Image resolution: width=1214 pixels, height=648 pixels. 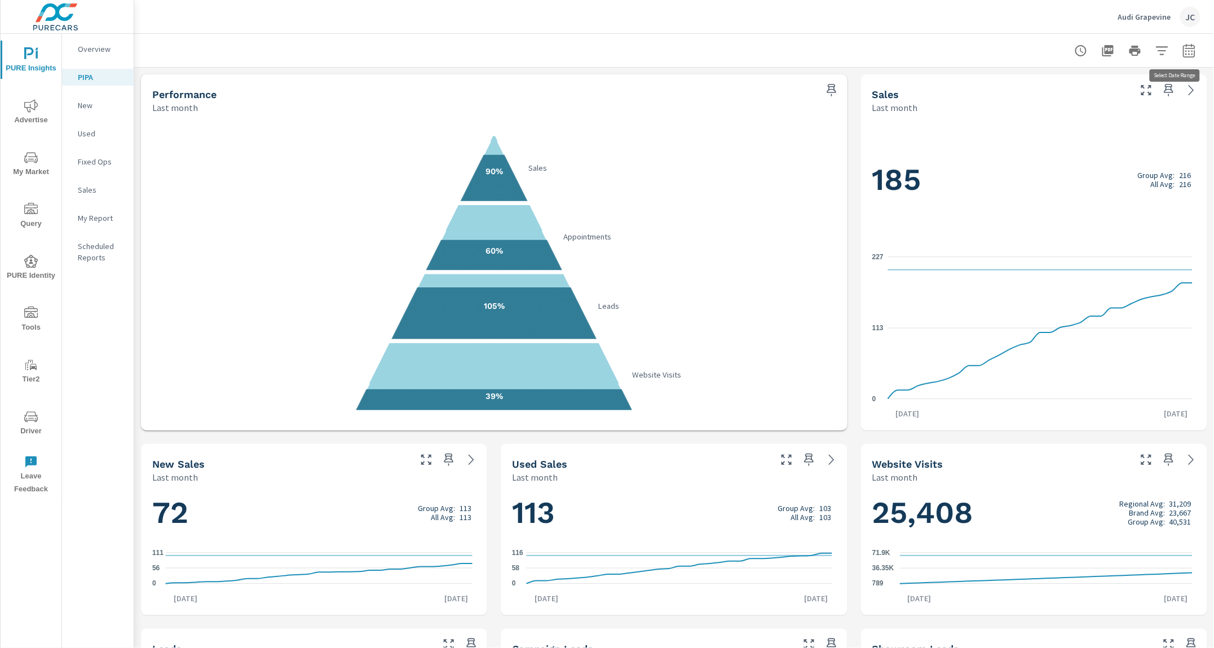 I want to click on p: New, so click(x=101, y=105).